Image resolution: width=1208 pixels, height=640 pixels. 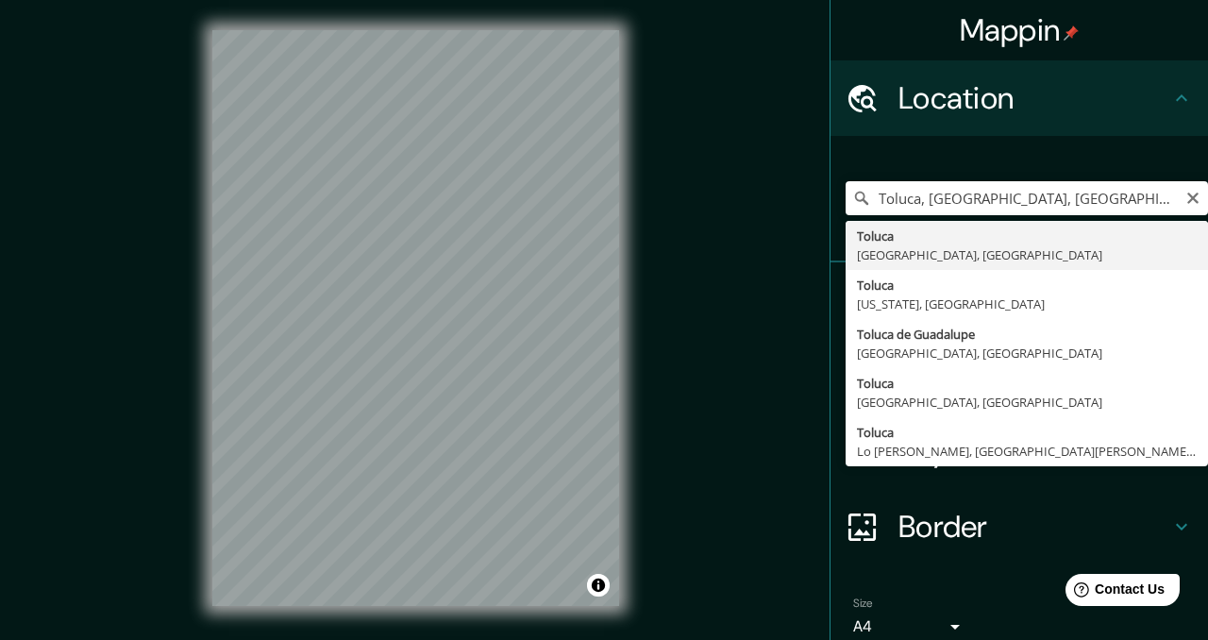 What do you see at coordinates (90, 23) in the screenshot?
I see `span: Contact Us` at bounding box center [90, 23].